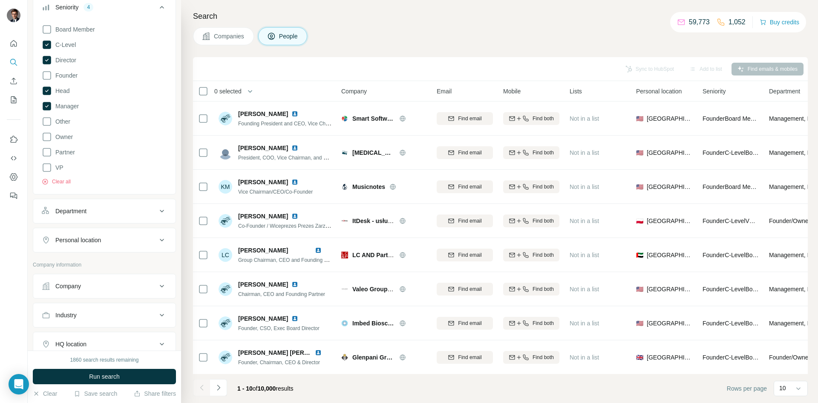  What do you see at coordinates (255, 388) in the screenshot?
I see `span: of` at bounding box center [255, 388].